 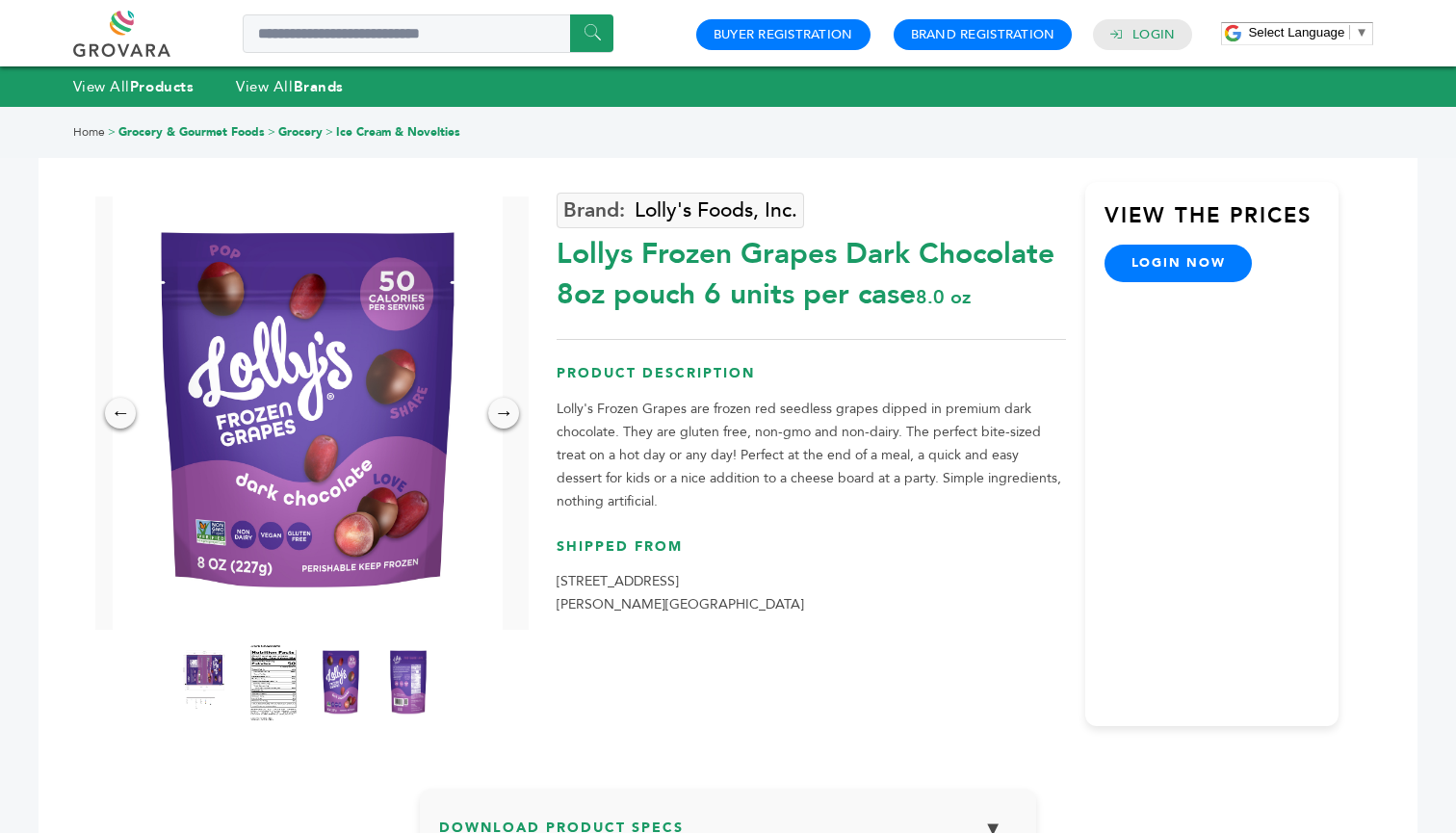 I want to click on a: Select Language​, so click(x=1307, y=32).